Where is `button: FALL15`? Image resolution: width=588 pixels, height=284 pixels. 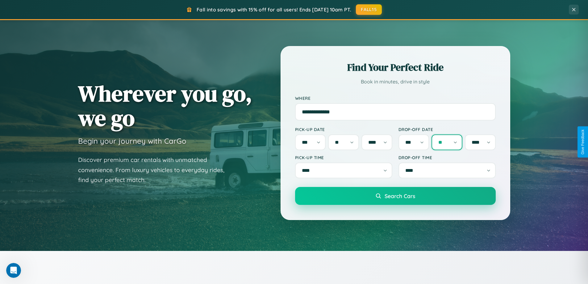
button: FALL15 is located at coordinates (369, 10).